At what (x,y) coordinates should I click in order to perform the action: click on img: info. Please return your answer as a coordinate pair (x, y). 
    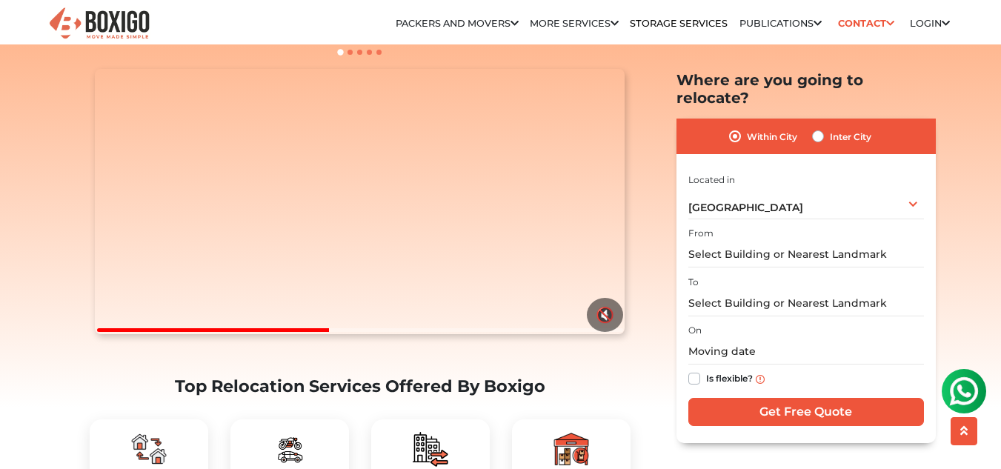
    Looking at the image, I should click on (760, 379).